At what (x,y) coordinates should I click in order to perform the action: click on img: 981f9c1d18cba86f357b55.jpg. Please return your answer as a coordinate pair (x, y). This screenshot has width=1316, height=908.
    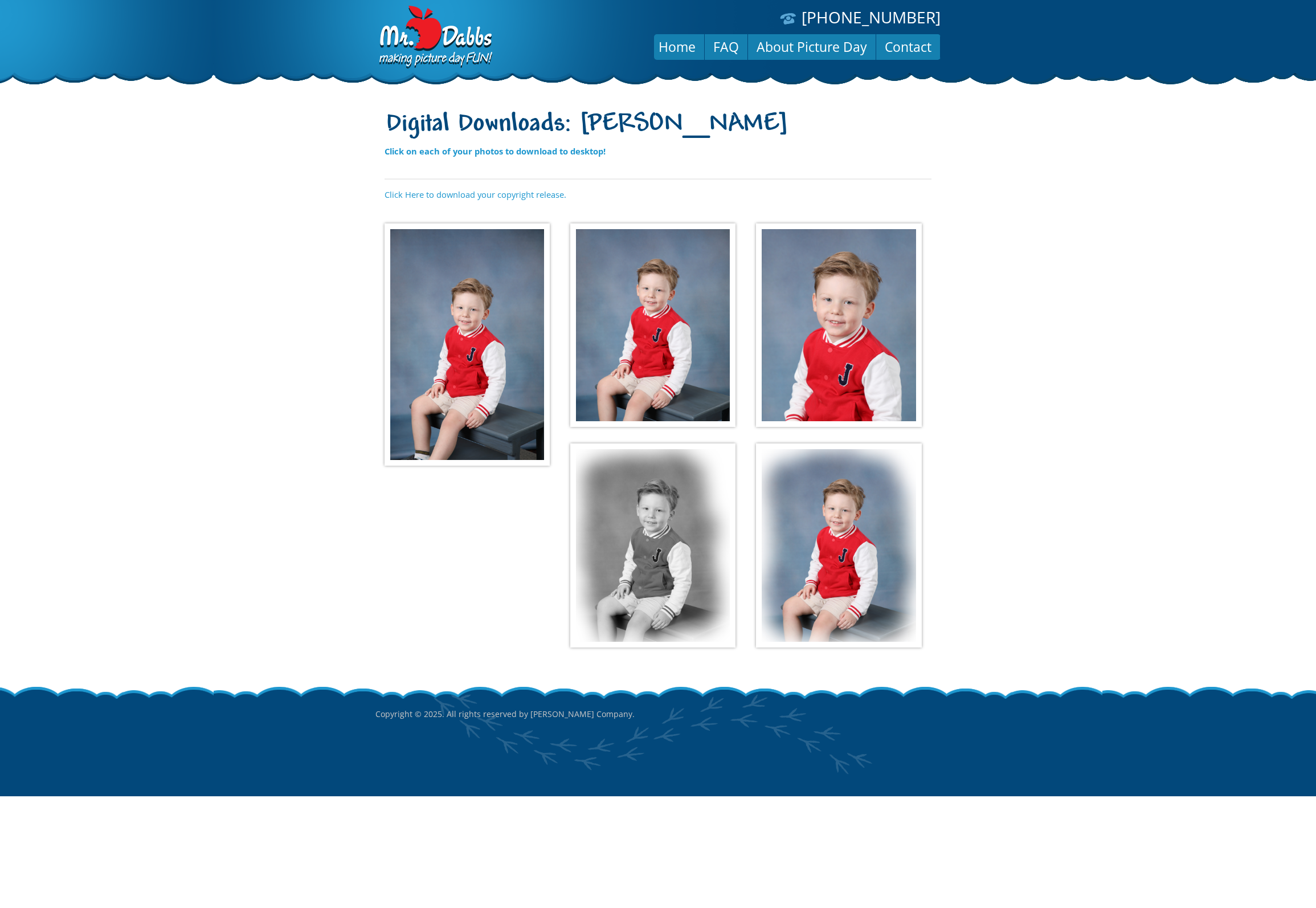
    Looking at the image, I should click on (839, 326).